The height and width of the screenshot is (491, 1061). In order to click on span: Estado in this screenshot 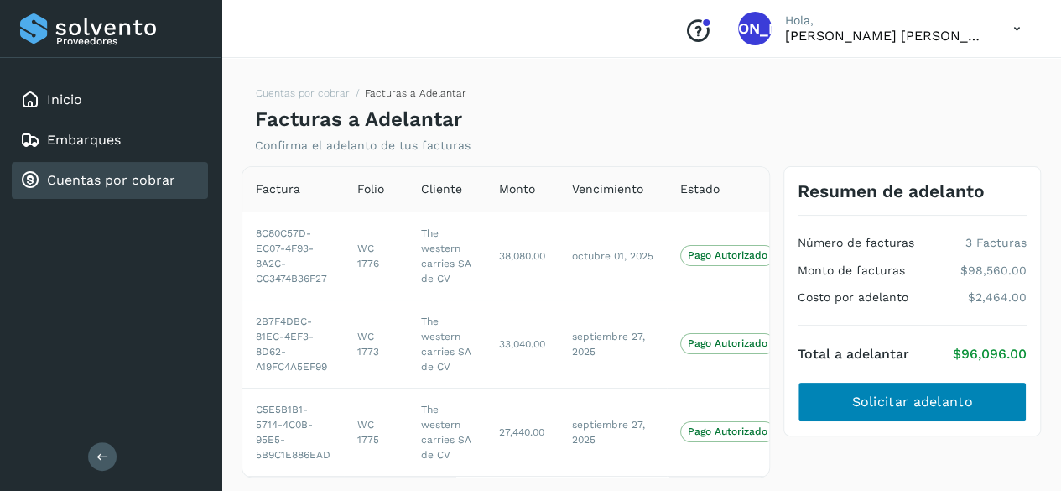, I will do `click(699, 189)`.